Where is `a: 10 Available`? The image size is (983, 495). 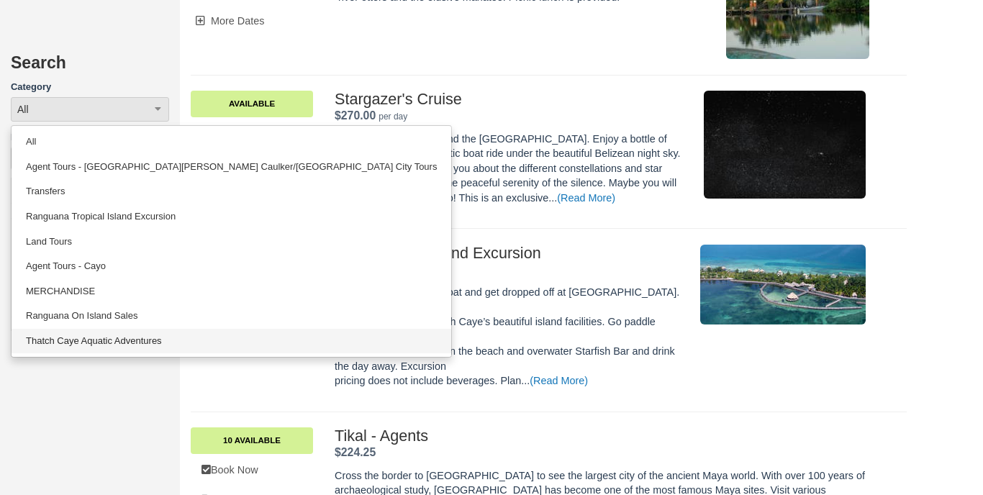
a: 10 Available is located at coordinates (252, 440).